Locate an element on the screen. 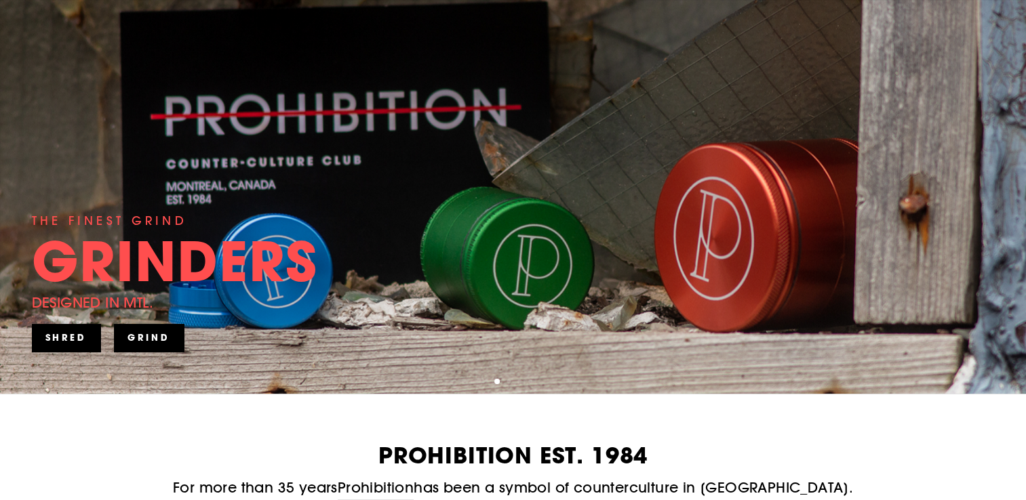  a: GRIND is located at coordinates (148, 338).